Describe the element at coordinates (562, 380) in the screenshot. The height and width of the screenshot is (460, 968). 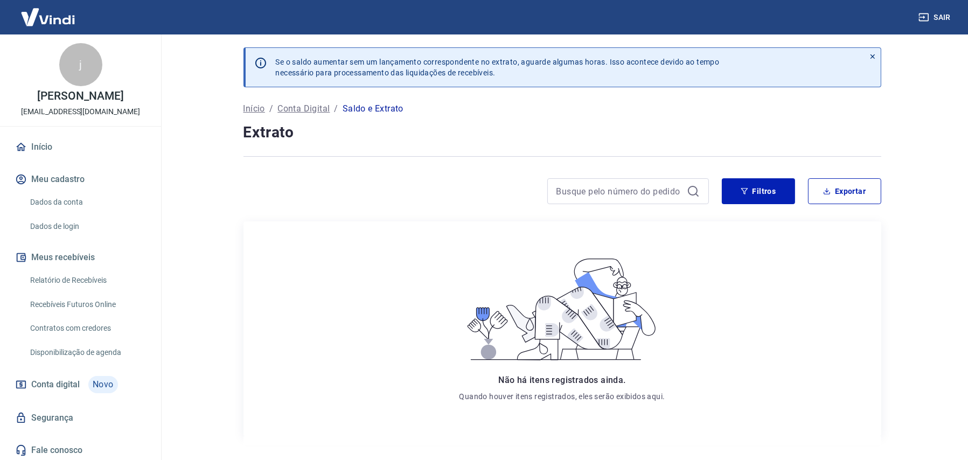
I see `span: Não há itens registrados ainda.` at that location.